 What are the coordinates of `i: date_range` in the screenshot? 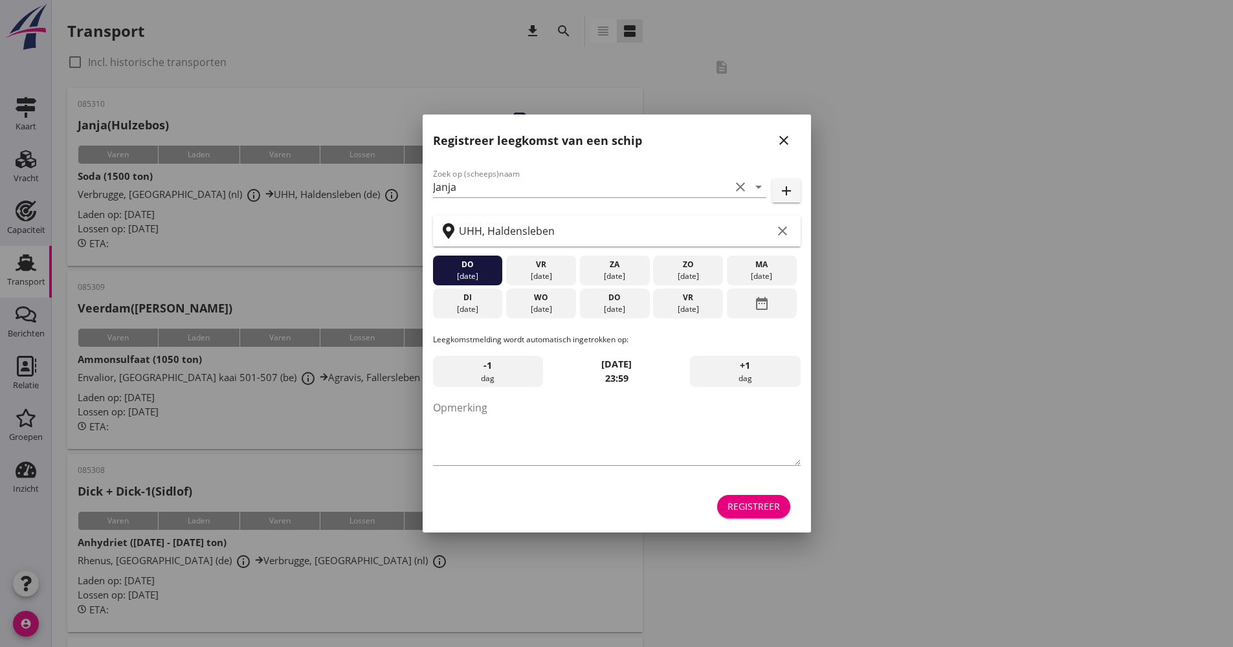 It's located at (762, 304).